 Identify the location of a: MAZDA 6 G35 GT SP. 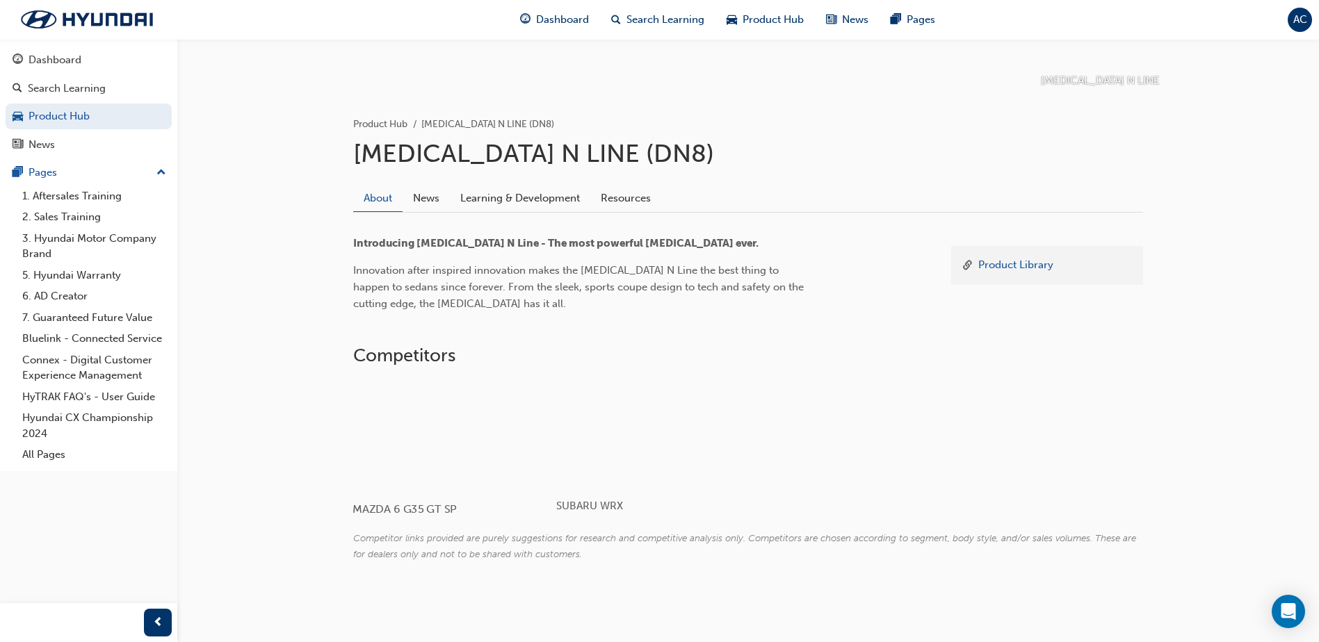
(452, 454).